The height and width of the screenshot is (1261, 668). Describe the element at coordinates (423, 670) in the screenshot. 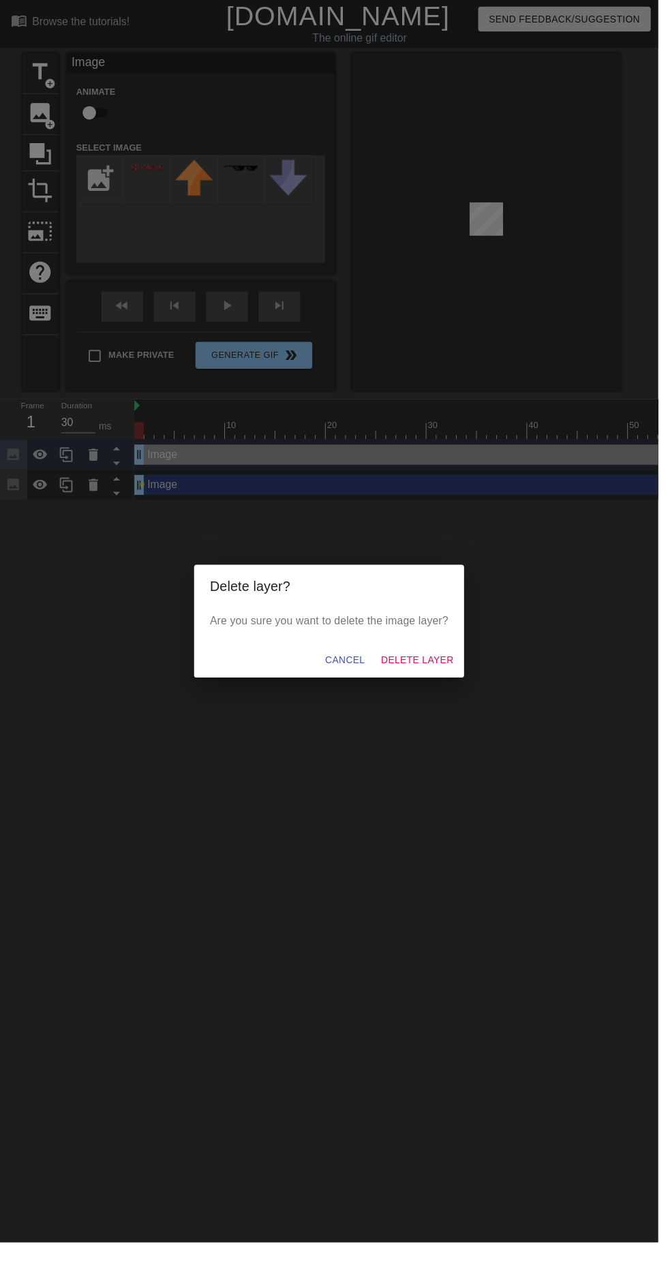

I see `button: Delete Layer` at that location.